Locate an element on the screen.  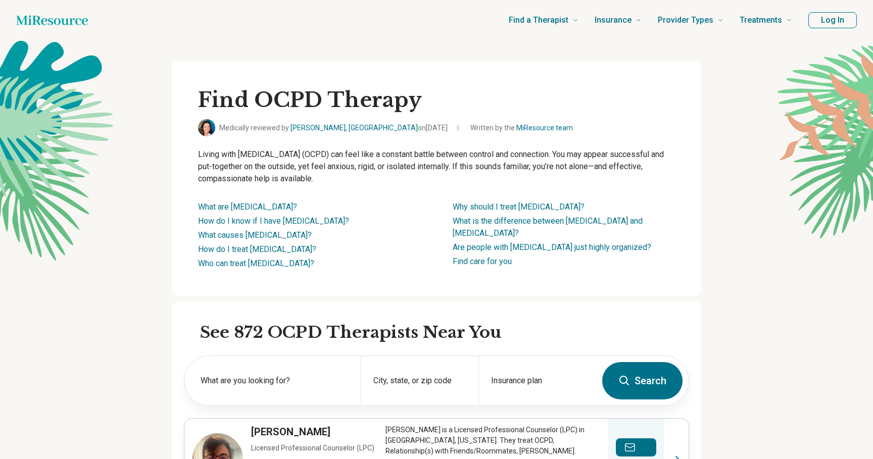
a: MiResource team is located at coordinates (545, 128).